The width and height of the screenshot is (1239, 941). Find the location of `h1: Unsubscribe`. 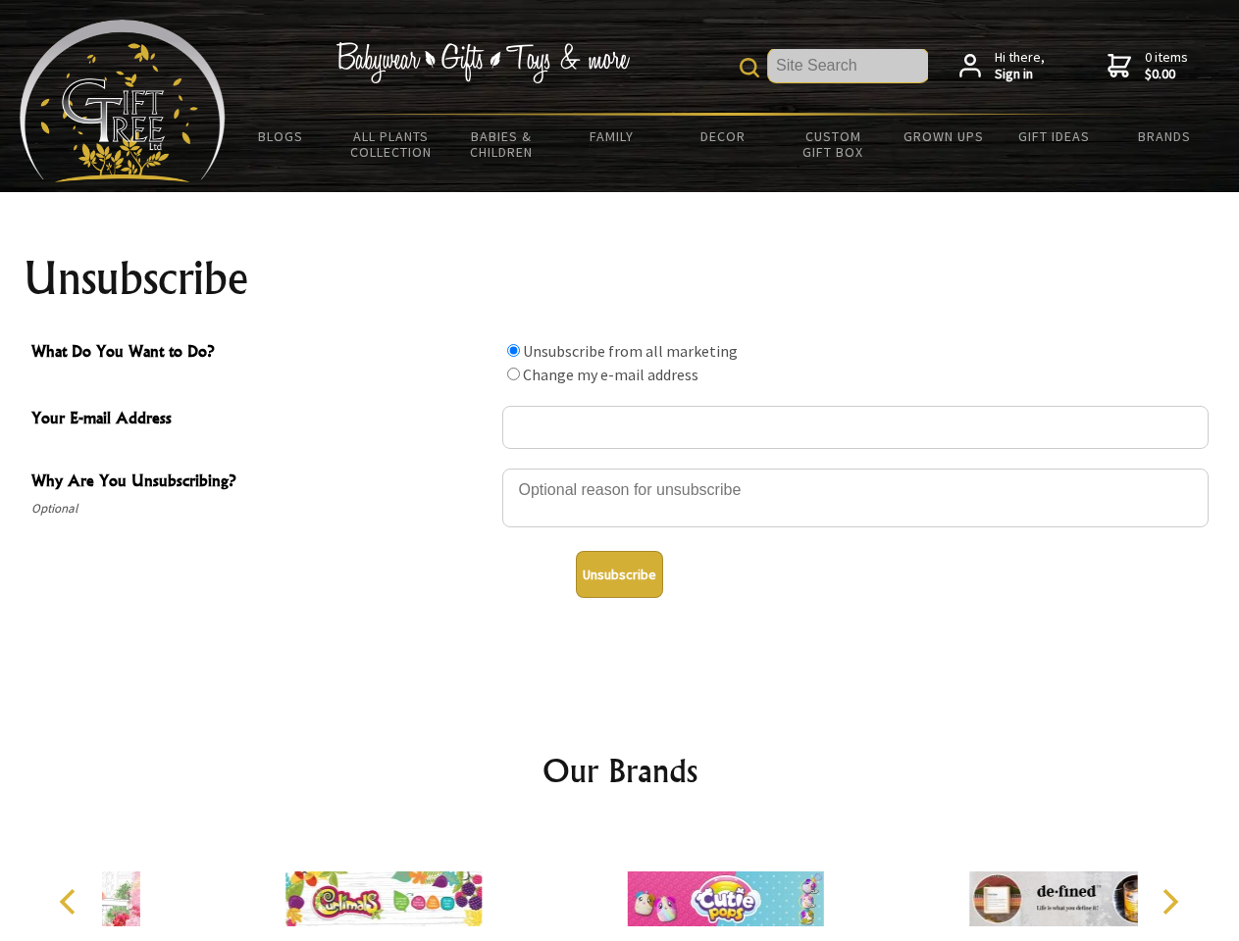

h1: Unsubscribe is located at coordinates (620, 279).